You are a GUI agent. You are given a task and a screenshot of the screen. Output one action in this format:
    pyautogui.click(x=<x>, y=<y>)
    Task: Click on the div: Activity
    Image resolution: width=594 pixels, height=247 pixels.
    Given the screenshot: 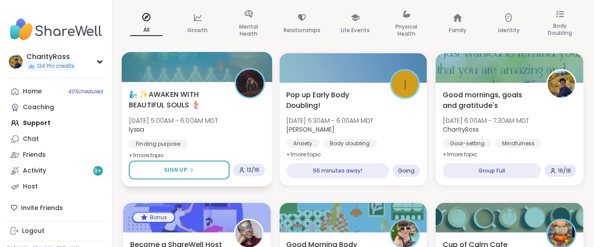 What is the action you would take?
    pyautogui.click(x=34, y=171)
    